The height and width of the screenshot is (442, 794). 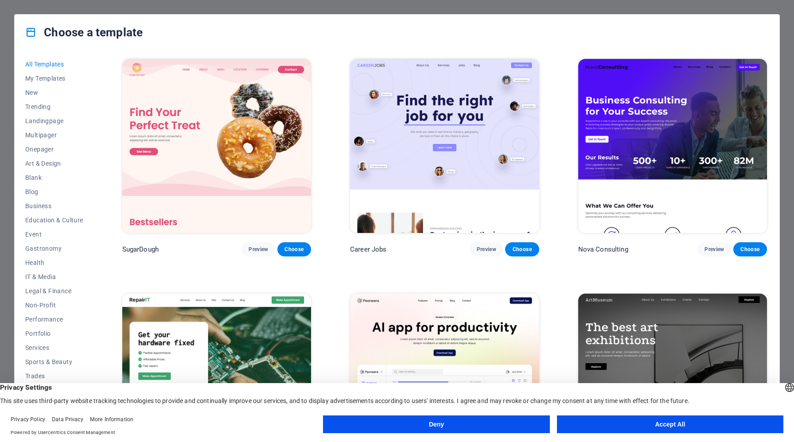 What do you see at coordinates (54, 362) in the screenshot?
I see `span: Sports & Beauty` at bounding box center [54, 362].